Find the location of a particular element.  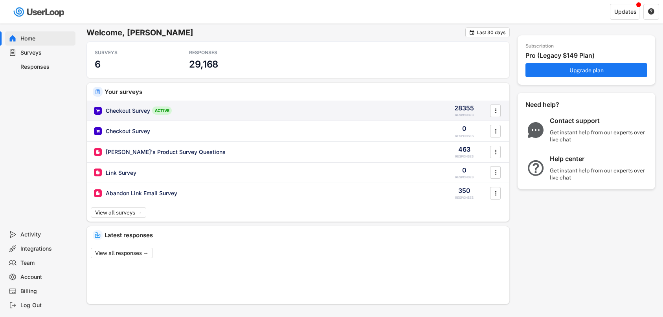

div: Abandon Link Email Survey is located at coordinates (141, 193).